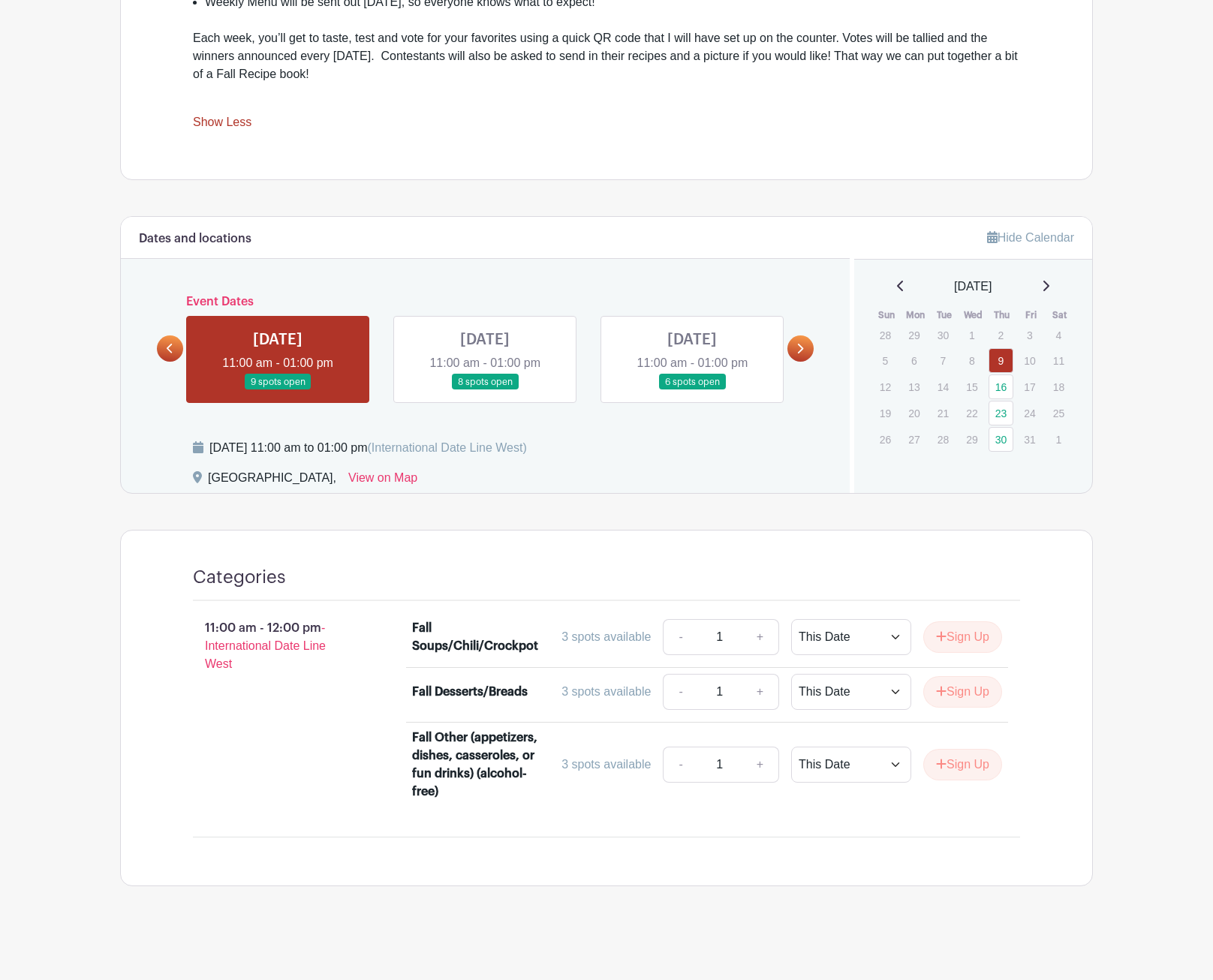 This screenshot has width=1213, height=980. Describe the element at coordinates (1059, 360) in the screenshot. I see `p: 11` at that location.